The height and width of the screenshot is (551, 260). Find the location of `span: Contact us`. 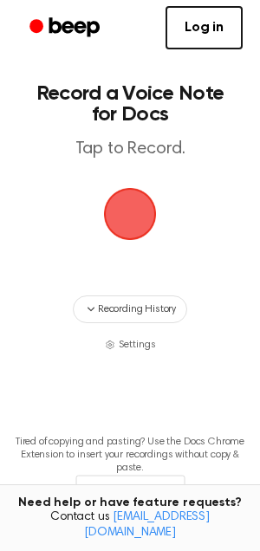

span: Contact us is located at coordinates (130, 525).